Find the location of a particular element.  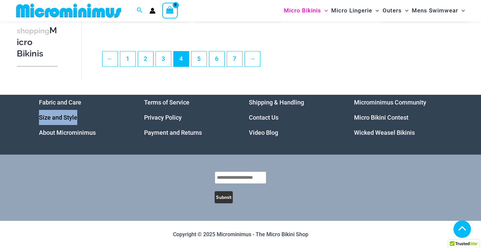

a: OutersMenu ToggleMenu Toggle is located at coordinates (396, 10).